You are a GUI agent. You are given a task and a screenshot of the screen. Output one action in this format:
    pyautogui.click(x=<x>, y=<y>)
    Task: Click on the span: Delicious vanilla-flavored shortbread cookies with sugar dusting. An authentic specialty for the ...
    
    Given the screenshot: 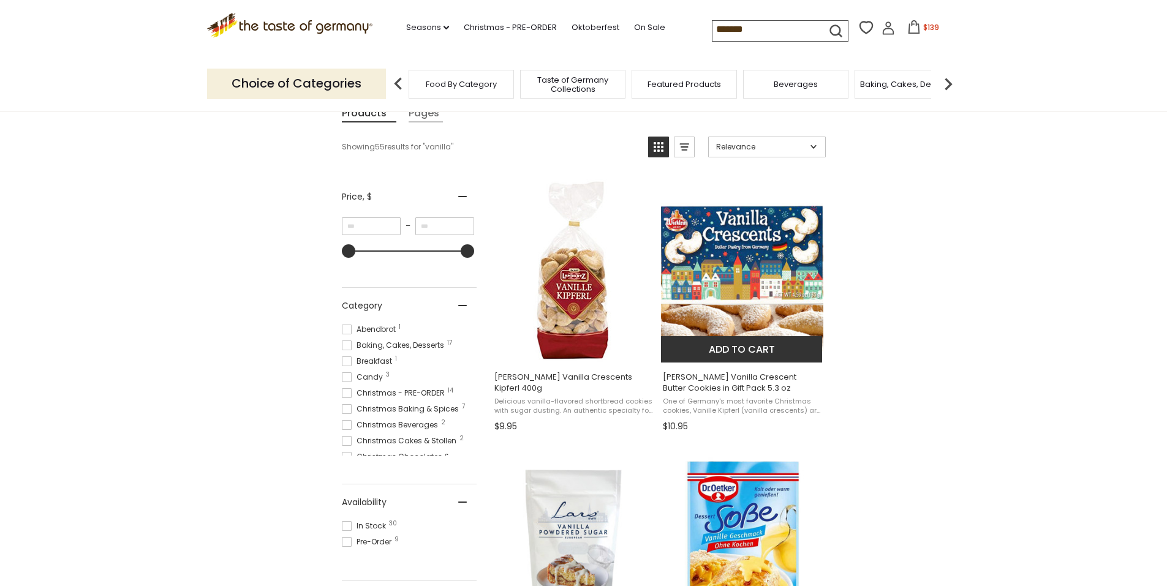 What is the action you would take?
    pyautogui.click(x=573, y=406)
    